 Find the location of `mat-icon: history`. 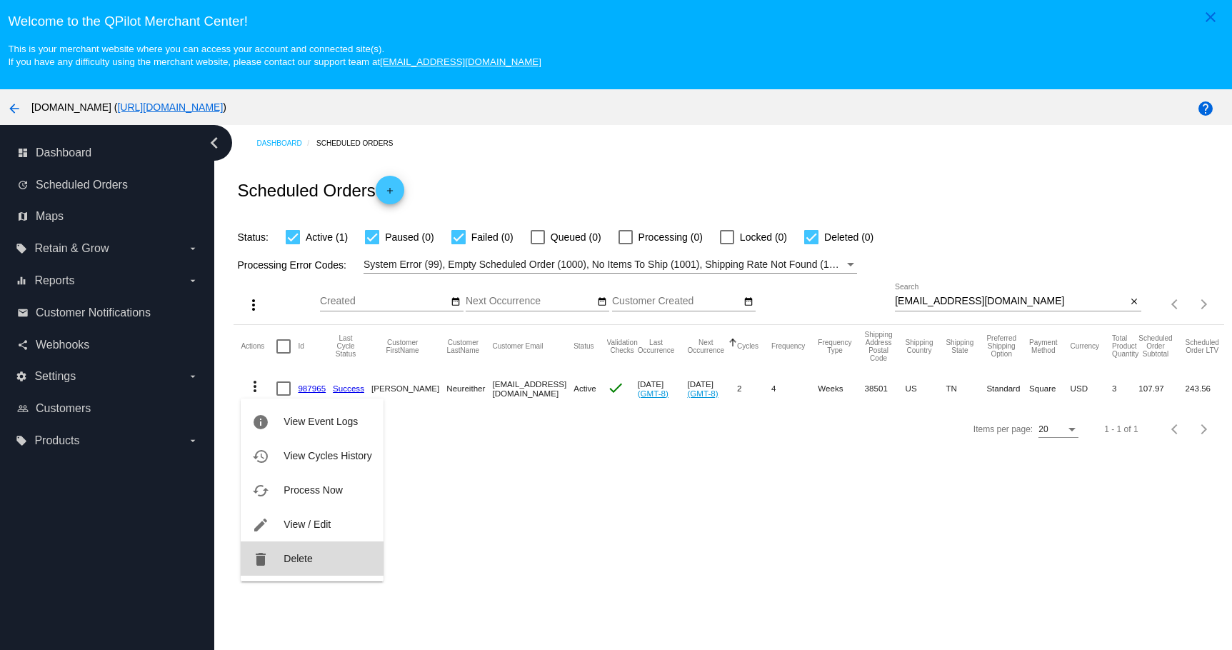

mat-icon: history is located at coordinates (261, 457).